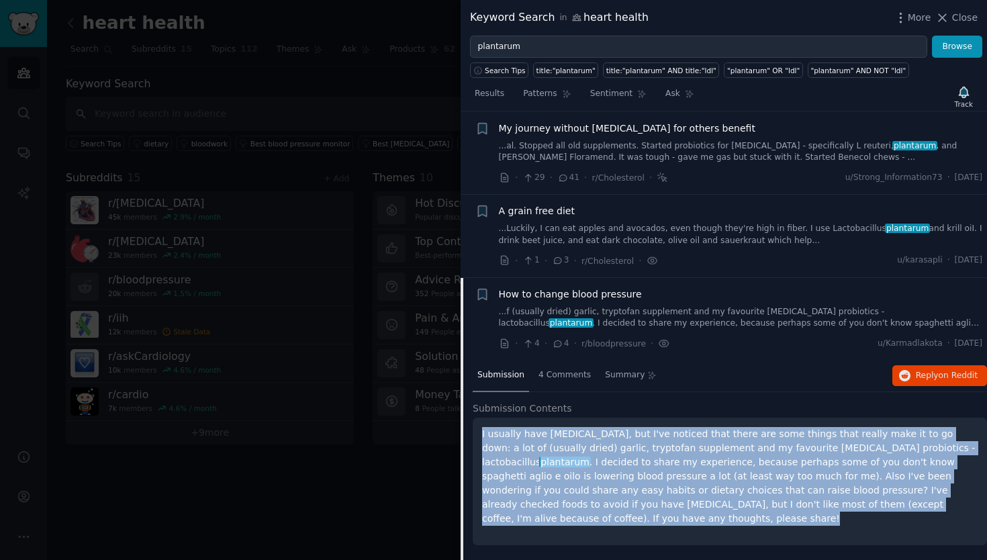 The image size is (987, 560). What do you see at coordinates (560, 260) in the screenshot?
I see `span: 3` at bounding box center [560, 260].